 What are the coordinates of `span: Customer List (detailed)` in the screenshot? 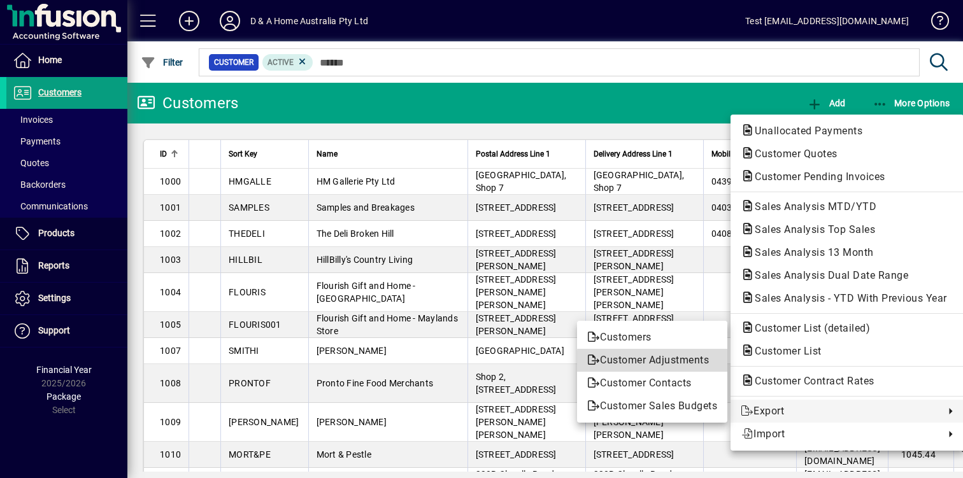 It's located at (808, 328).